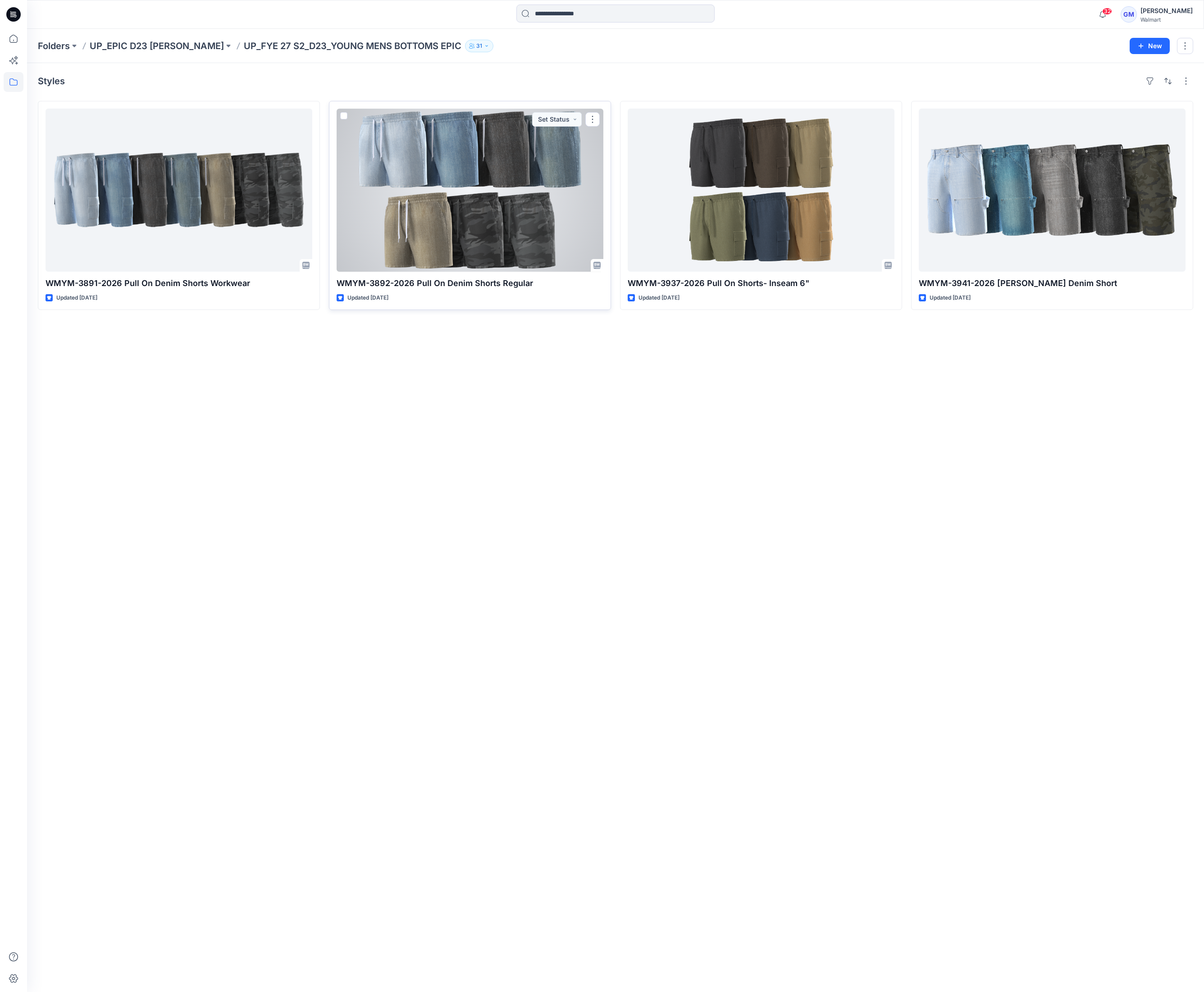 The height and width of the screenshot is (992, 1204). I want to click on button: New, so click(1150, 46).